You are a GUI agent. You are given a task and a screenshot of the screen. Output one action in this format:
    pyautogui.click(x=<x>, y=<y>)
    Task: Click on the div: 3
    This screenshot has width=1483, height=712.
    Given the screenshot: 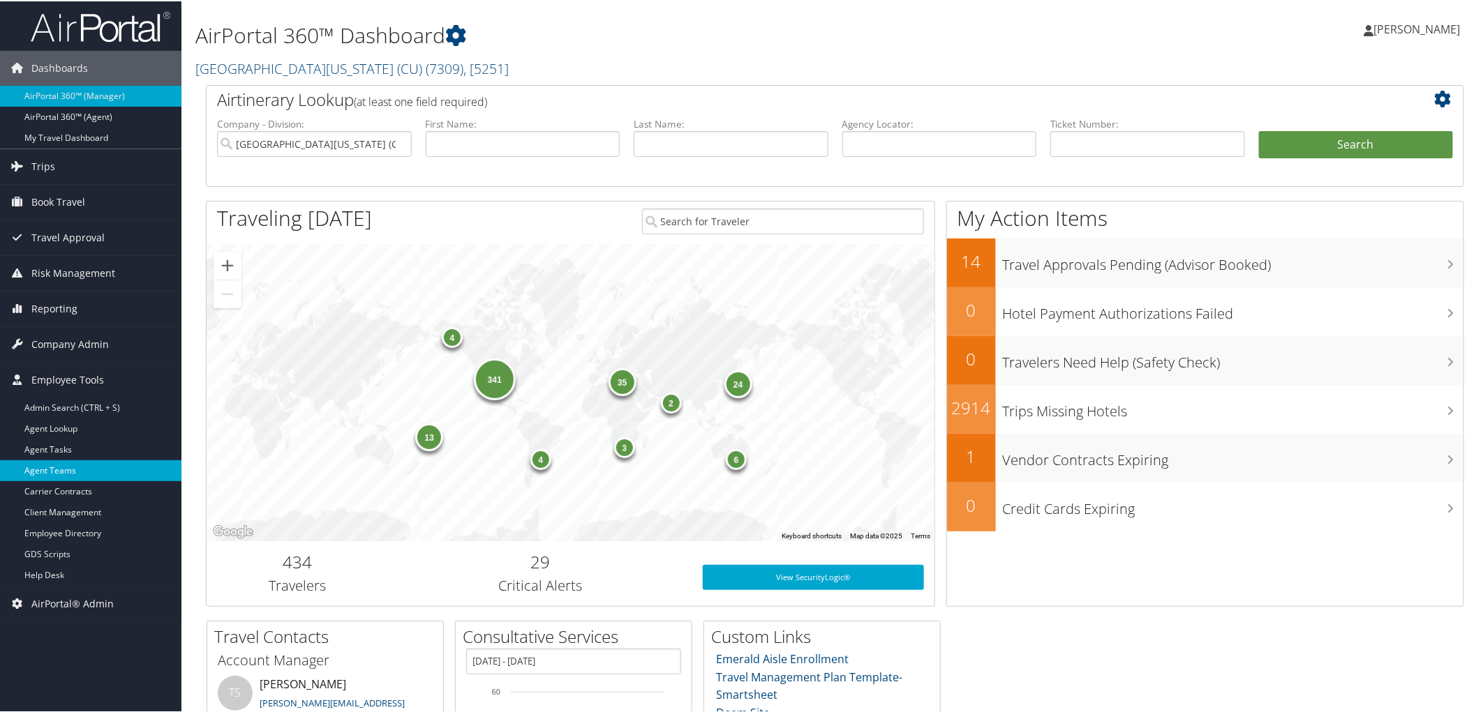 What is the action you would take?
    pyautogui.click(x=625, y=447)
    